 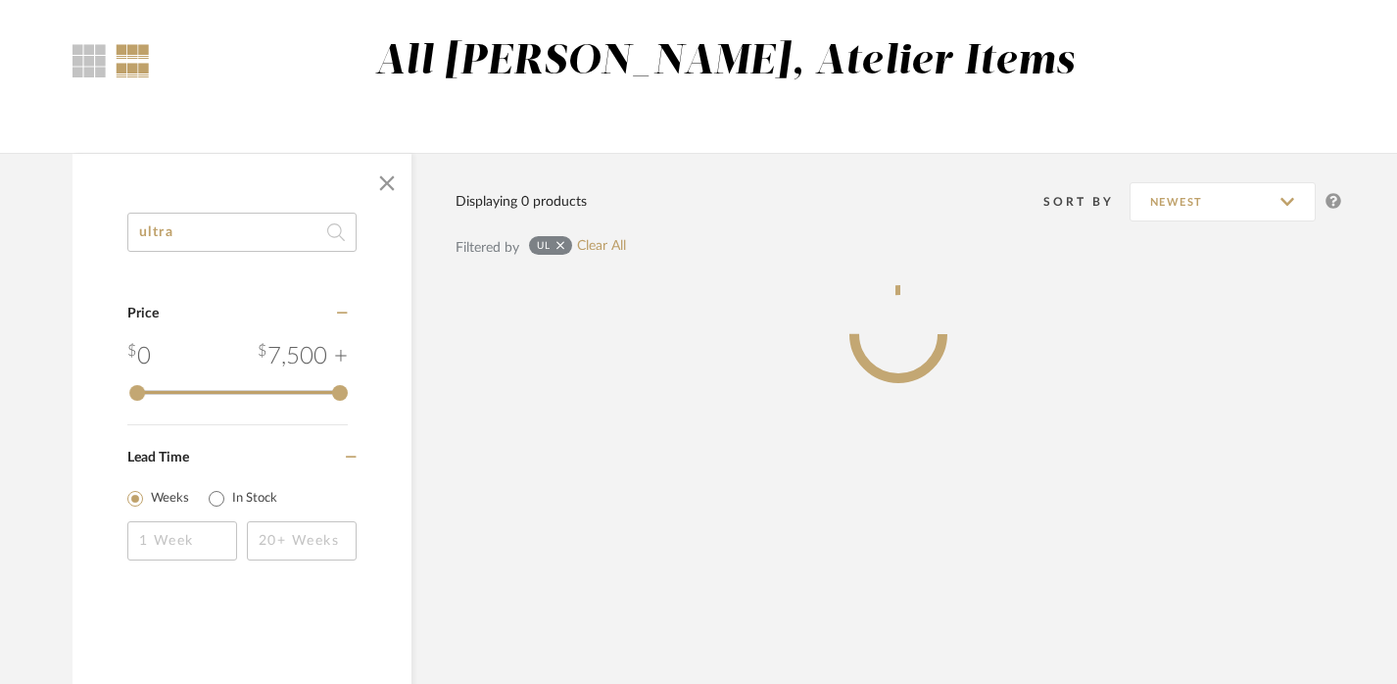 I want to click on div: Displaying 0 products, so click(x=521, y=202).